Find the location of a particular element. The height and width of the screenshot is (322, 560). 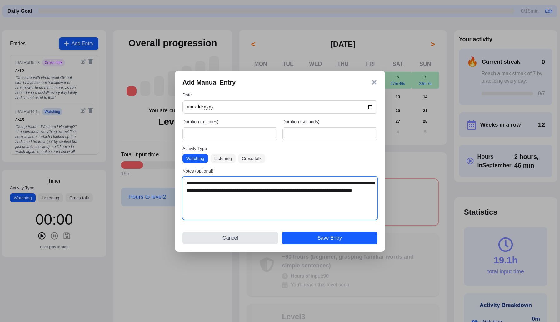

label: Duration (minutes) is located at coordinates (230, 122).